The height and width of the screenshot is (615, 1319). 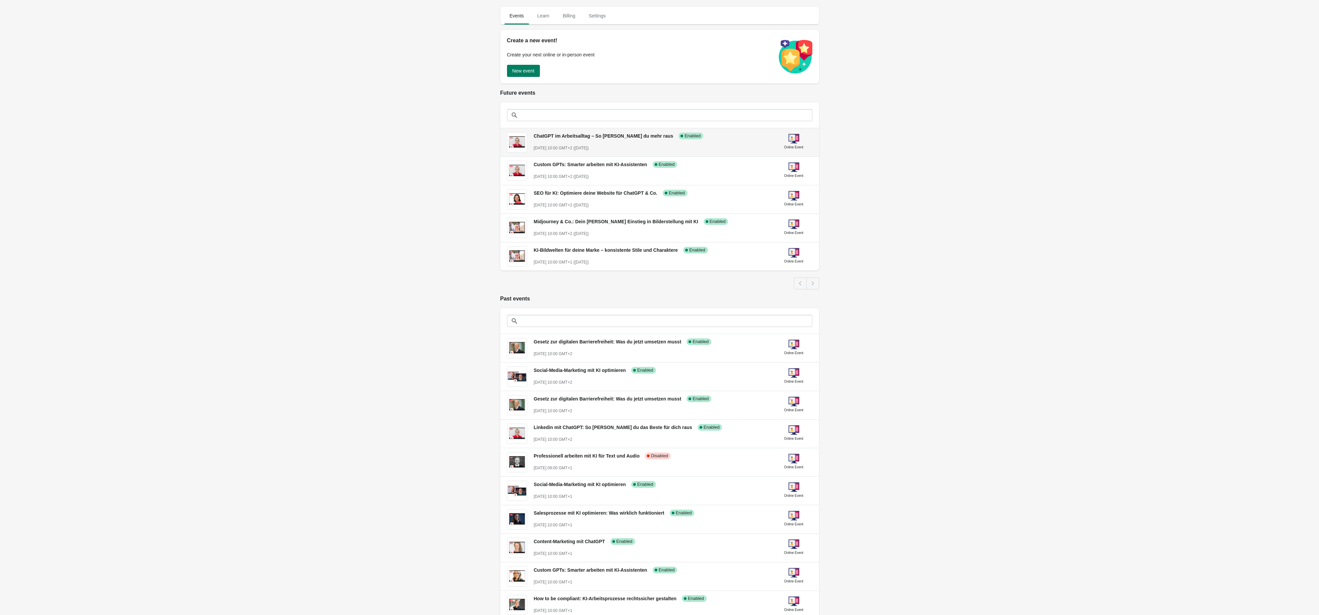 I want to click on img: Content-Marketing mit ChatGPT, so click(x=517, y=548).